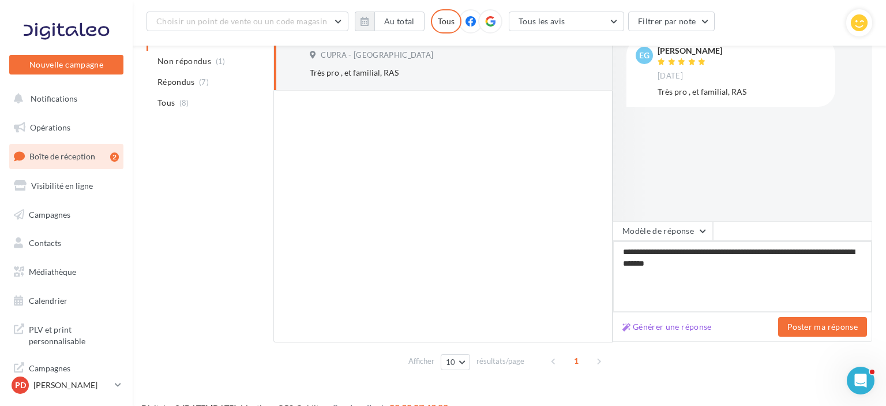 The image size is (886, 406). What do you see at coordinates (421, 361) in the screenshot?
I see `span: Afficher` at bounding box center [421, 361].